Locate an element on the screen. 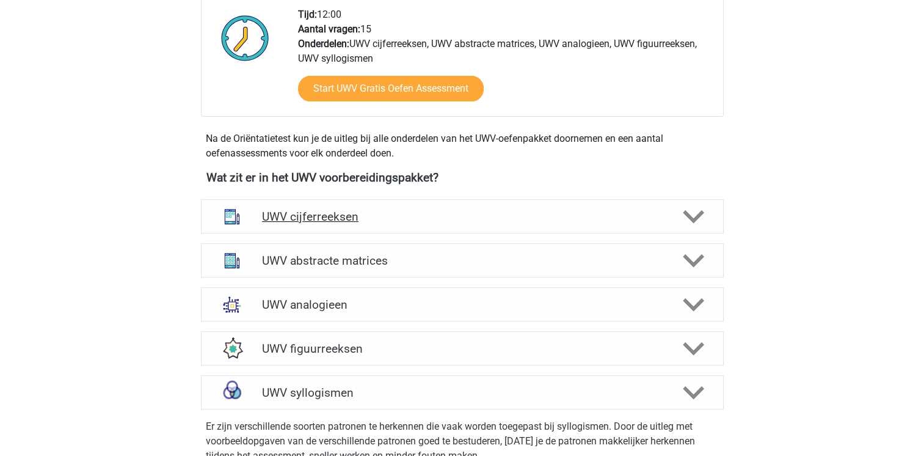 The height and width of the screenshot is (456, 924). h4: UWV analogieen is located at coordinates (462, 304).